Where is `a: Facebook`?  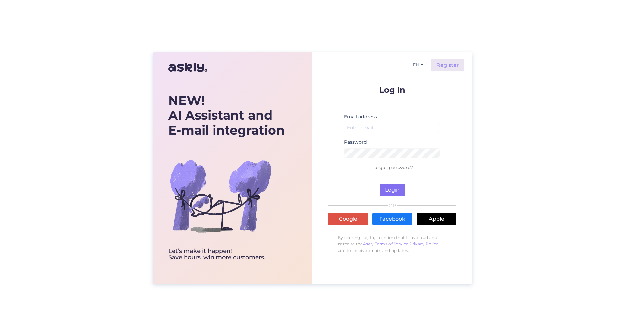
a: Facebook is located at coordinates (392, 219).